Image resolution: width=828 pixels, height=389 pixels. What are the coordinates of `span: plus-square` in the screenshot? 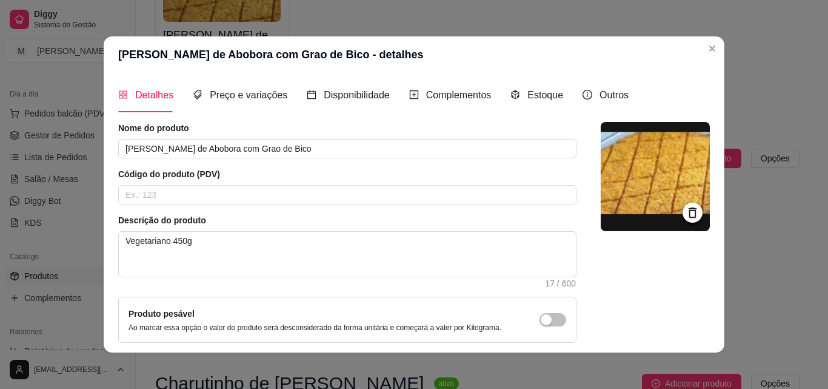 It's located at (414, 95).